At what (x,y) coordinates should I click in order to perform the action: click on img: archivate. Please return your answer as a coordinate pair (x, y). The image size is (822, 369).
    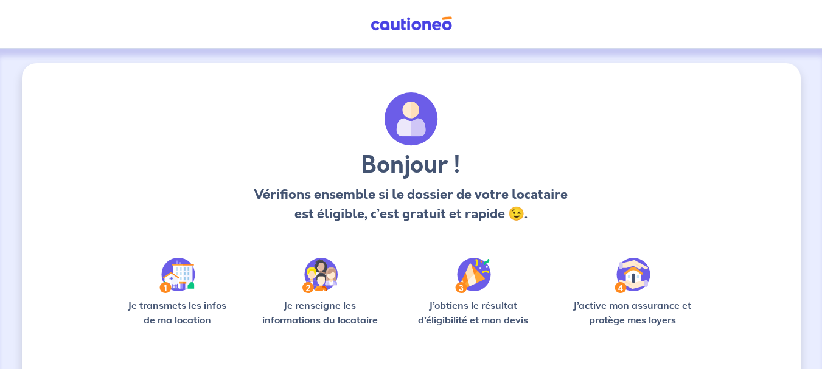
    Looking at the image, I should click on (411, 119).